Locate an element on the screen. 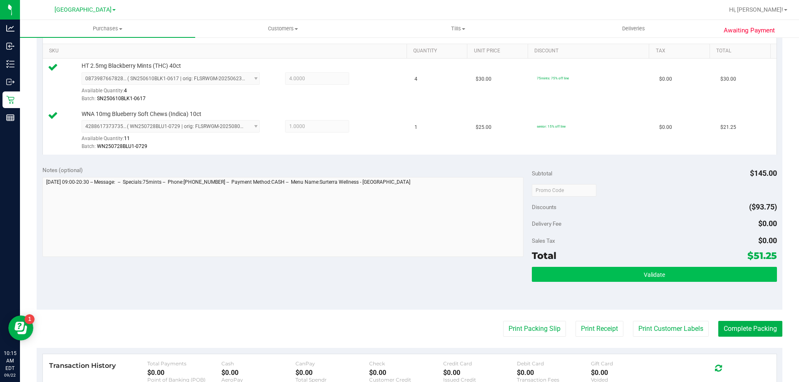 This screenshot has width=799, height=382. span: Sales Tax is located at coordinates (543, 241).